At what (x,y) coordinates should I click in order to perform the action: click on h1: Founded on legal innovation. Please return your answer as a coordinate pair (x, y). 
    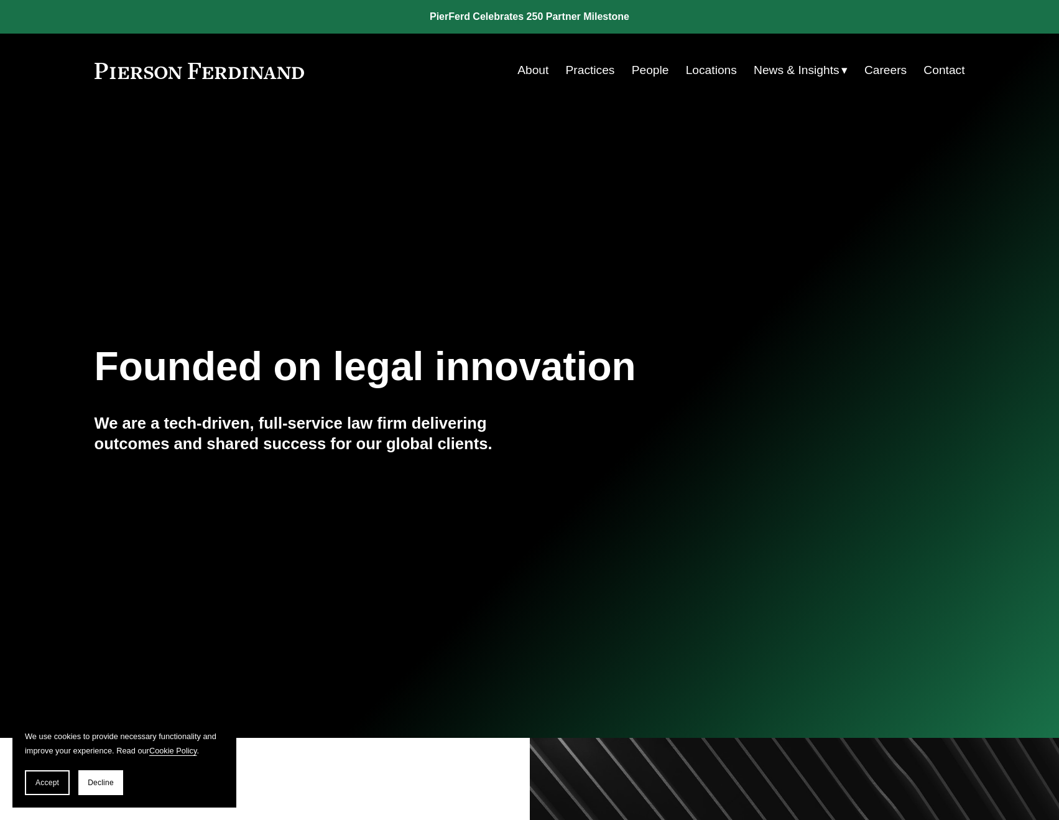
    Looking at the image, I should click on (457, 366).